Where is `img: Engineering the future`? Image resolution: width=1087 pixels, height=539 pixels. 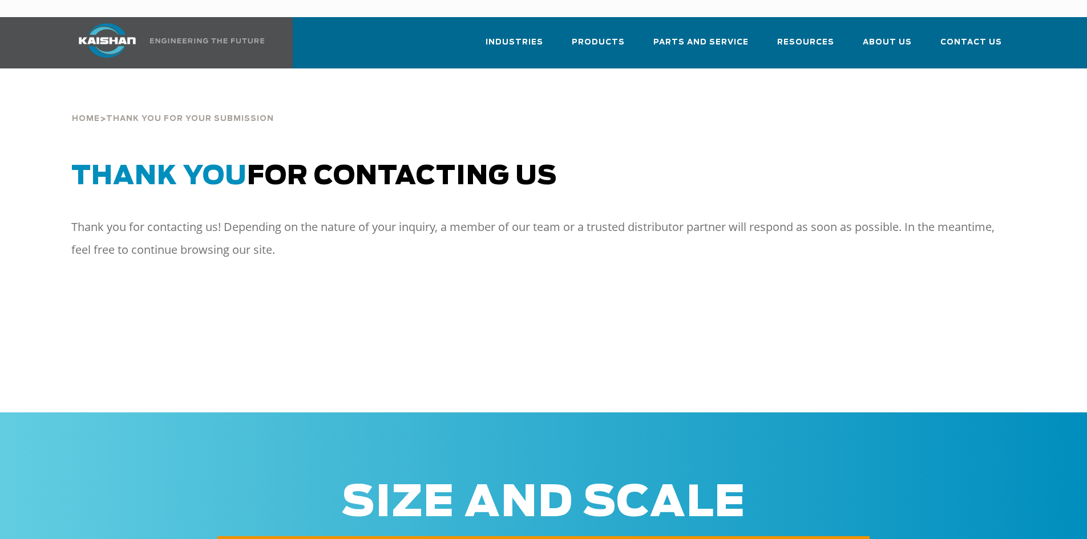 img: Engineering the future is located at coordinates (207, 40).